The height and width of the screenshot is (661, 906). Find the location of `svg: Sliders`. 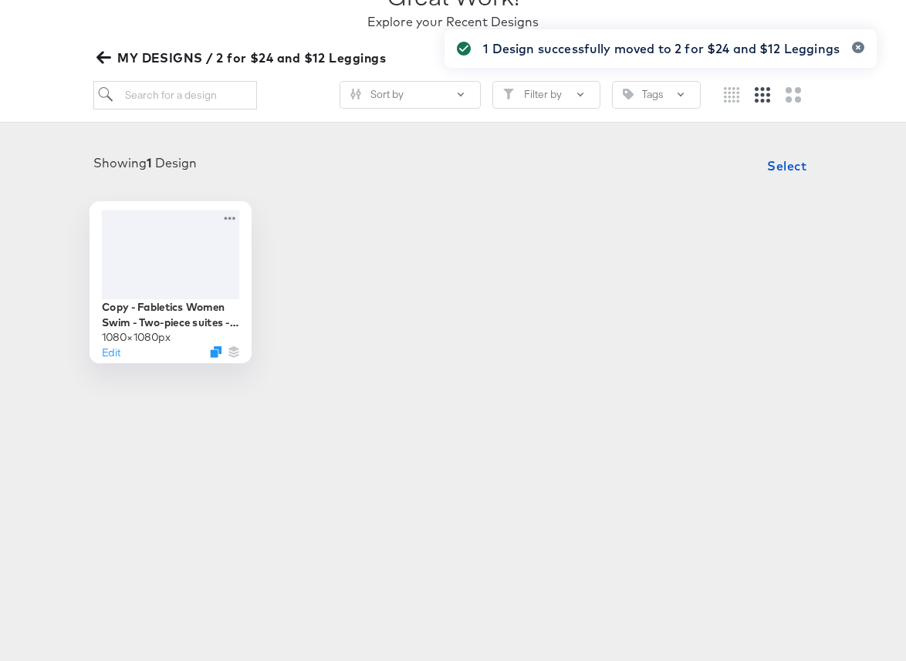

svg: Sliders is located at coordinates (356, 94).